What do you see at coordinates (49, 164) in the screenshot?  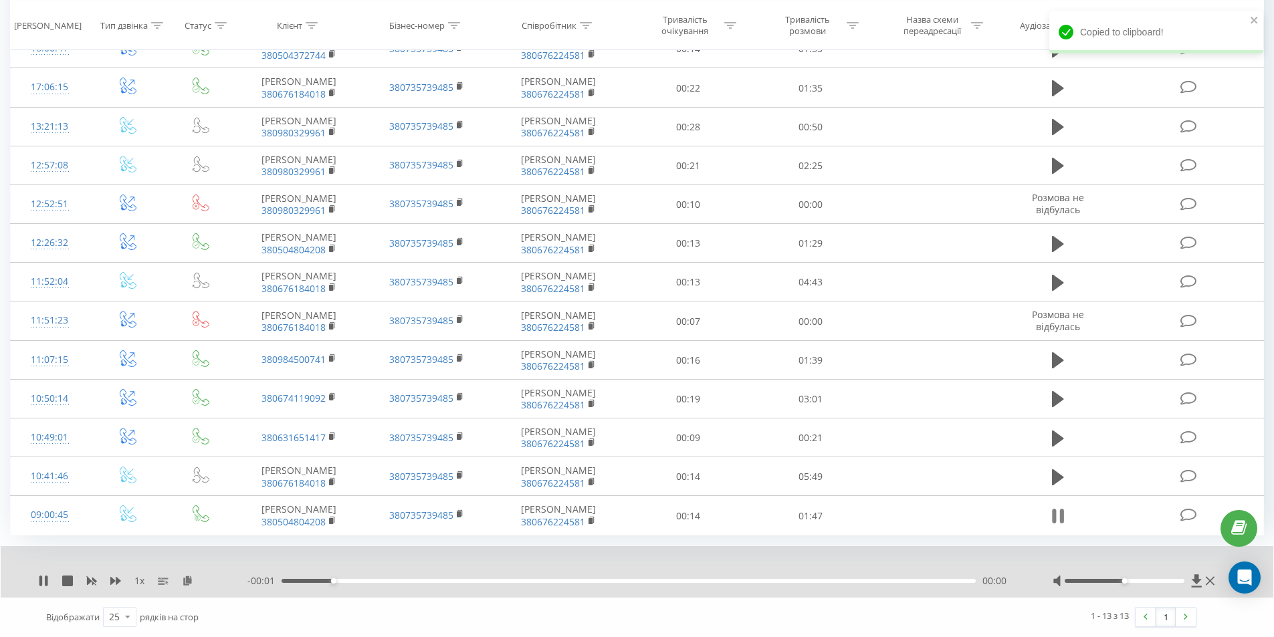 I see `font: 12:57:08` at bounding box center [49, 164].